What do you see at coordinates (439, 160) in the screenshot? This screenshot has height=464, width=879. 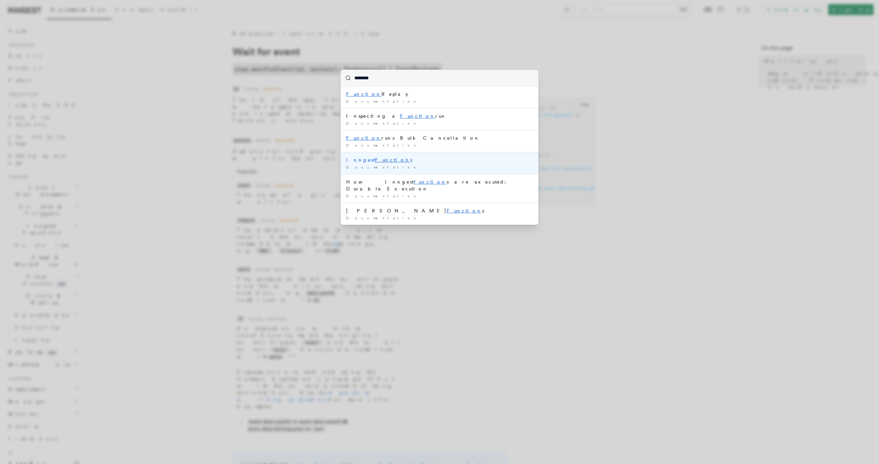 I see `div: Inngest s` at bounding box center [439, 160].